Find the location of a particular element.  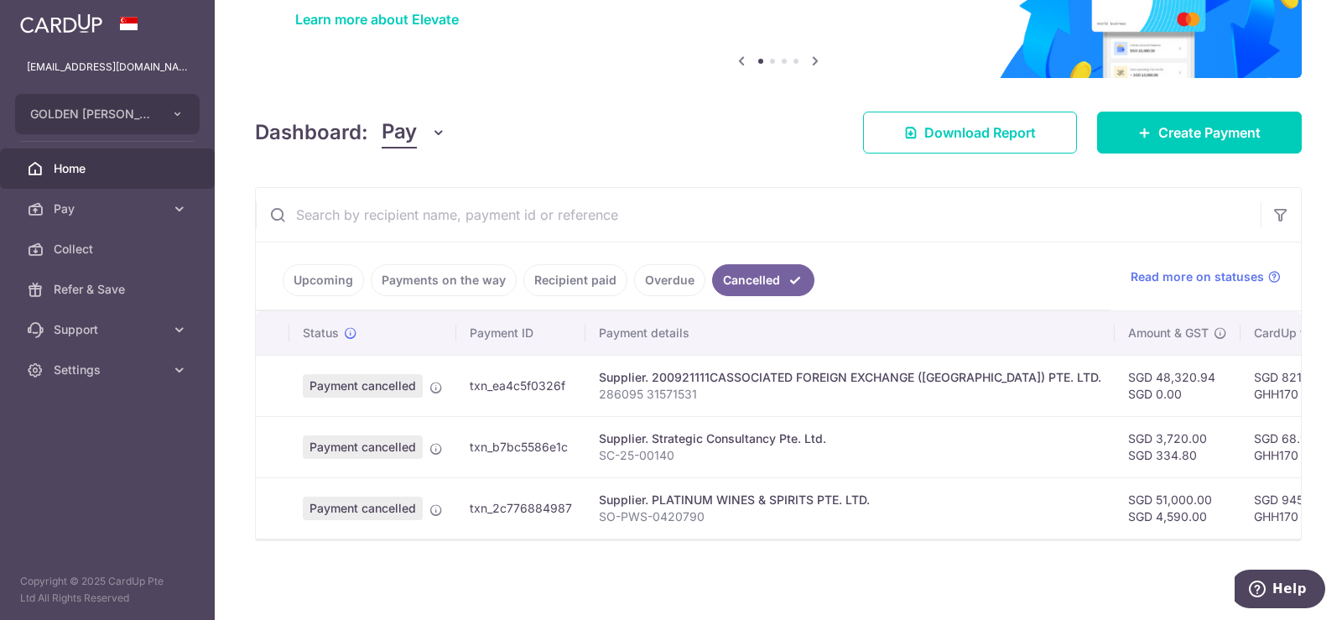

span: Support is located at coordinates (109, 330).